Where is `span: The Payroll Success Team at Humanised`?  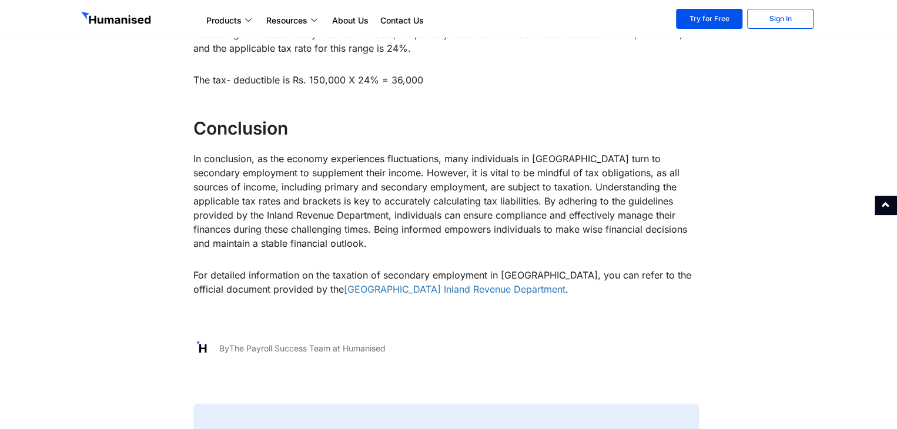
span: The Payroll Success Team at Humanised is located at coordinates (299, 349).